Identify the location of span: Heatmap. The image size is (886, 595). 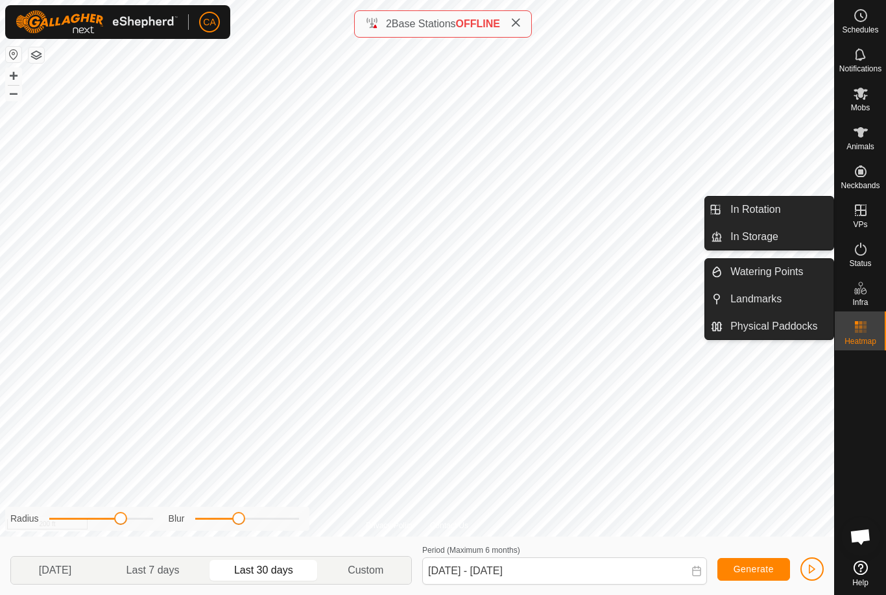
(860, 341).